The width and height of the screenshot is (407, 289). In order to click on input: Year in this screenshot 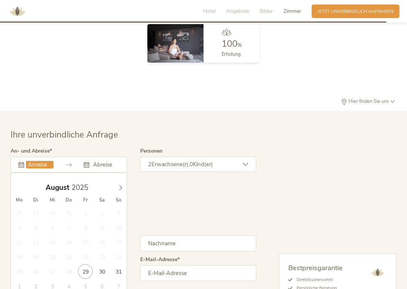, I will do `click(82, 187)`.